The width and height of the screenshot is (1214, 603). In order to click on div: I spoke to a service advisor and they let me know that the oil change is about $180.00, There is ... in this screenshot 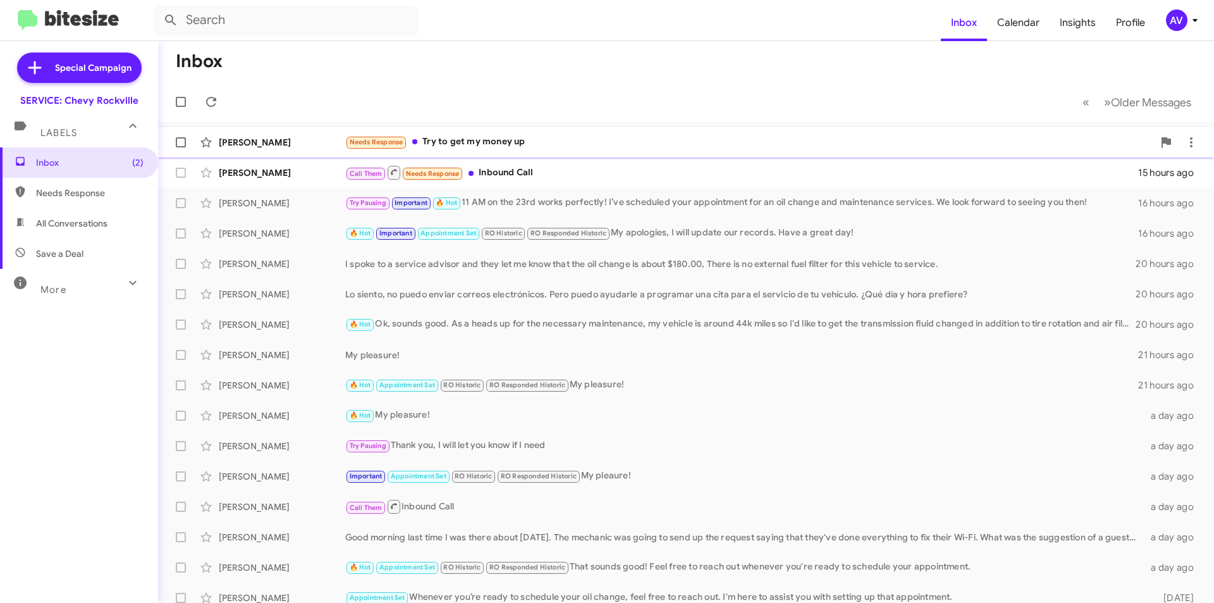, I will do `click(741, 264)`.